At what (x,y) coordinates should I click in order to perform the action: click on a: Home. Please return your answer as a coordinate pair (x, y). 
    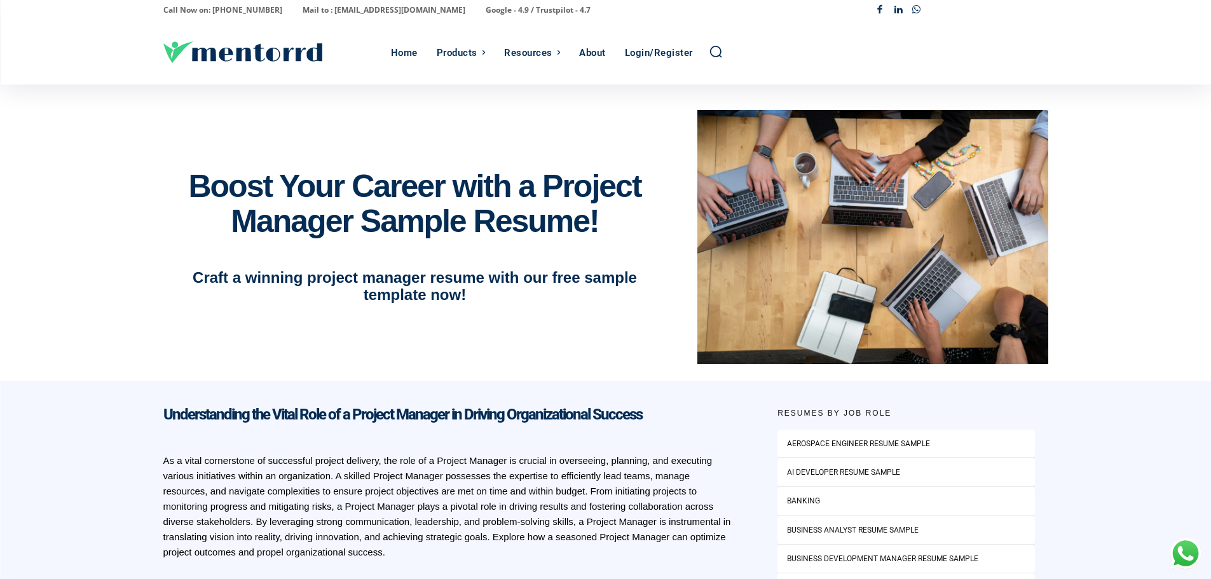
    Looking at the image, I should click on (404, 53).